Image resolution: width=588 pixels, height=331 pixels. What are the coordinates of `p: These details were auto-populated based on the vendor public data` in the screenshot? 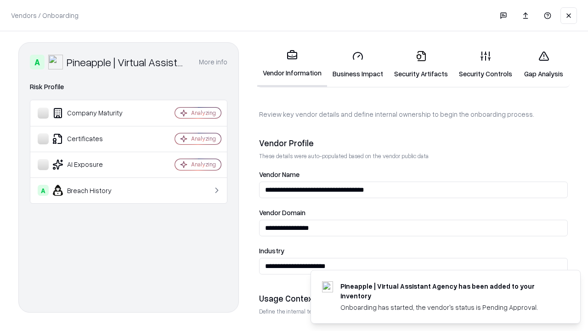 It's located at (414, 156).